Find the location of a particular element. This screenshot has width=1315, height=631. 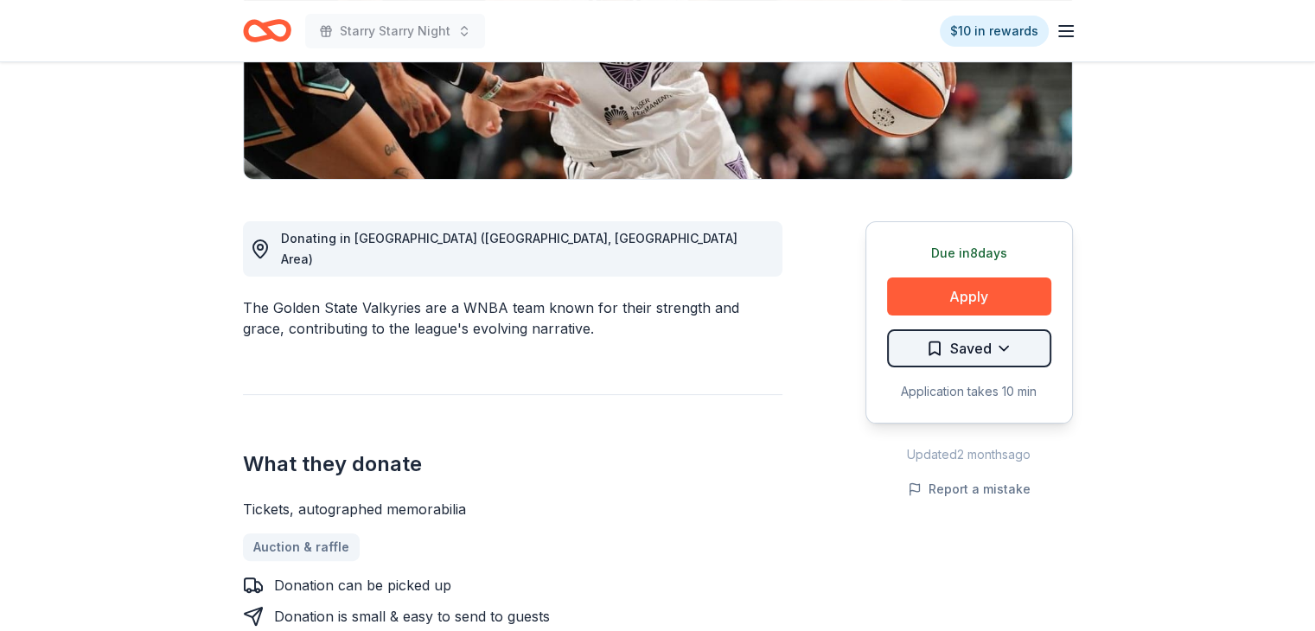

div: Updated 2 months ago is located at coordinates (969, 455).